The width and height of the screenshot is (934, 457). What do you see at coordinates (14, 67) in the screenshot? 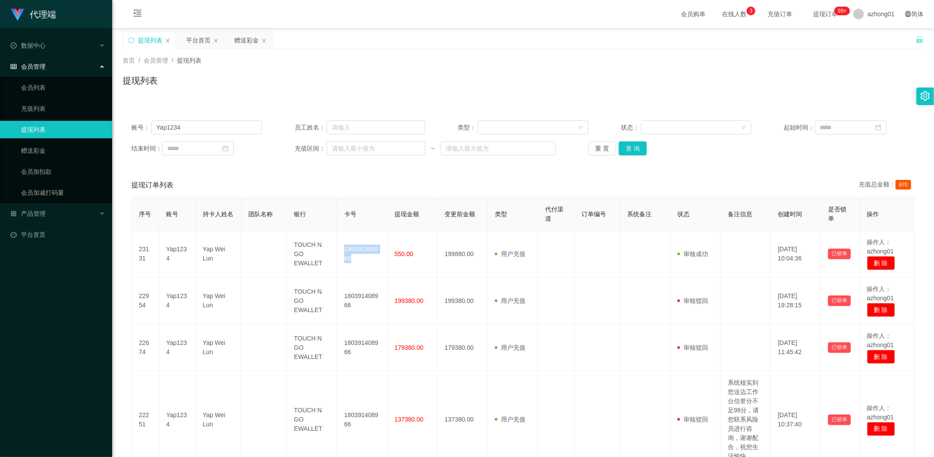
I see `i: 图标: table` at bounding box center [14, 67].